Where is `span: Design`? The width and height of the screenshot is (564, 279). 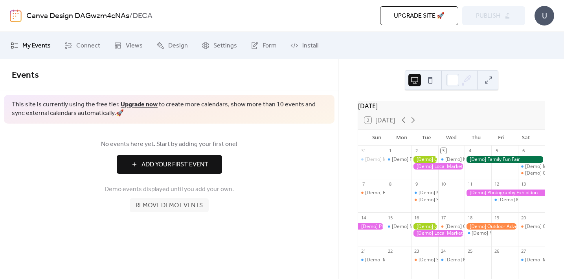
span: Design is located at coordinates (178, 46).